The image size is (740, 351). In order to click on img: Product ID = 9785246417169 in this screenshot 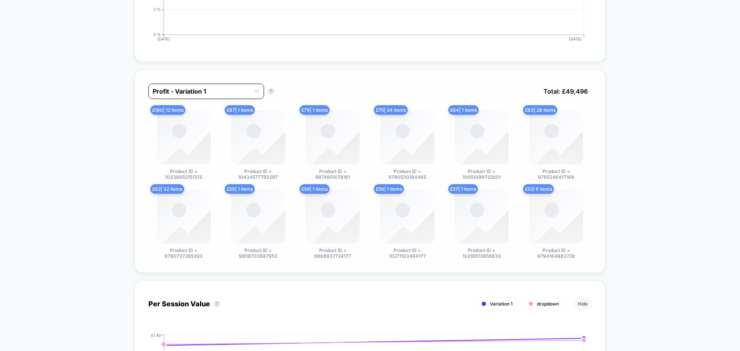, I will do `click(556, 138)`.